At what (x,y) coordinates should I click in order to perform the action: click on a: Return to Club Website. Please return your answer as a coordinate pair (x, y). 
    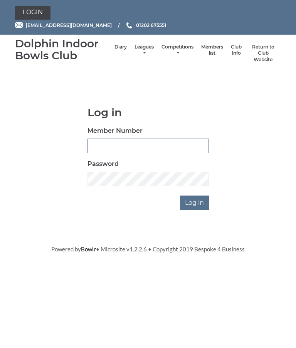
    Looking at the image, I should click on (263, 54).